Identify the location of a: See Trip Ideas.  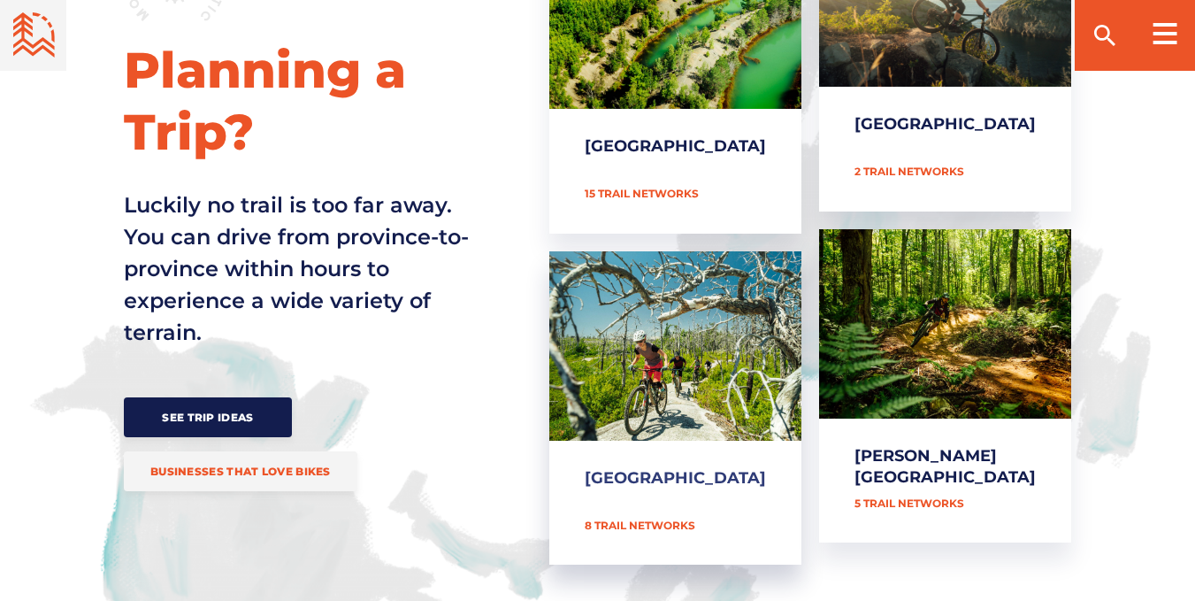
(208, 417).